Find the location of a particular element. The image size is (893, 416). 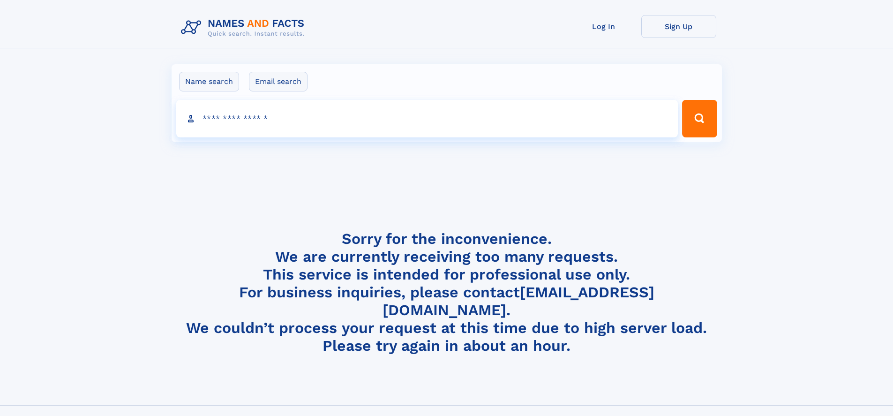

img: Logo Names and Facts is located at coordinates (245, 28).